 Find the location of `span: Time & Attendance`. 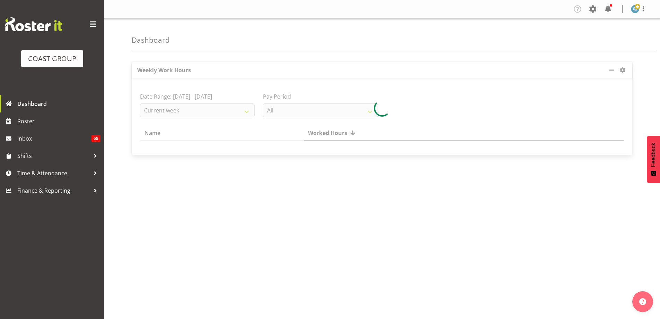

span: Time & Attendance is located at coordinates (54, 173).